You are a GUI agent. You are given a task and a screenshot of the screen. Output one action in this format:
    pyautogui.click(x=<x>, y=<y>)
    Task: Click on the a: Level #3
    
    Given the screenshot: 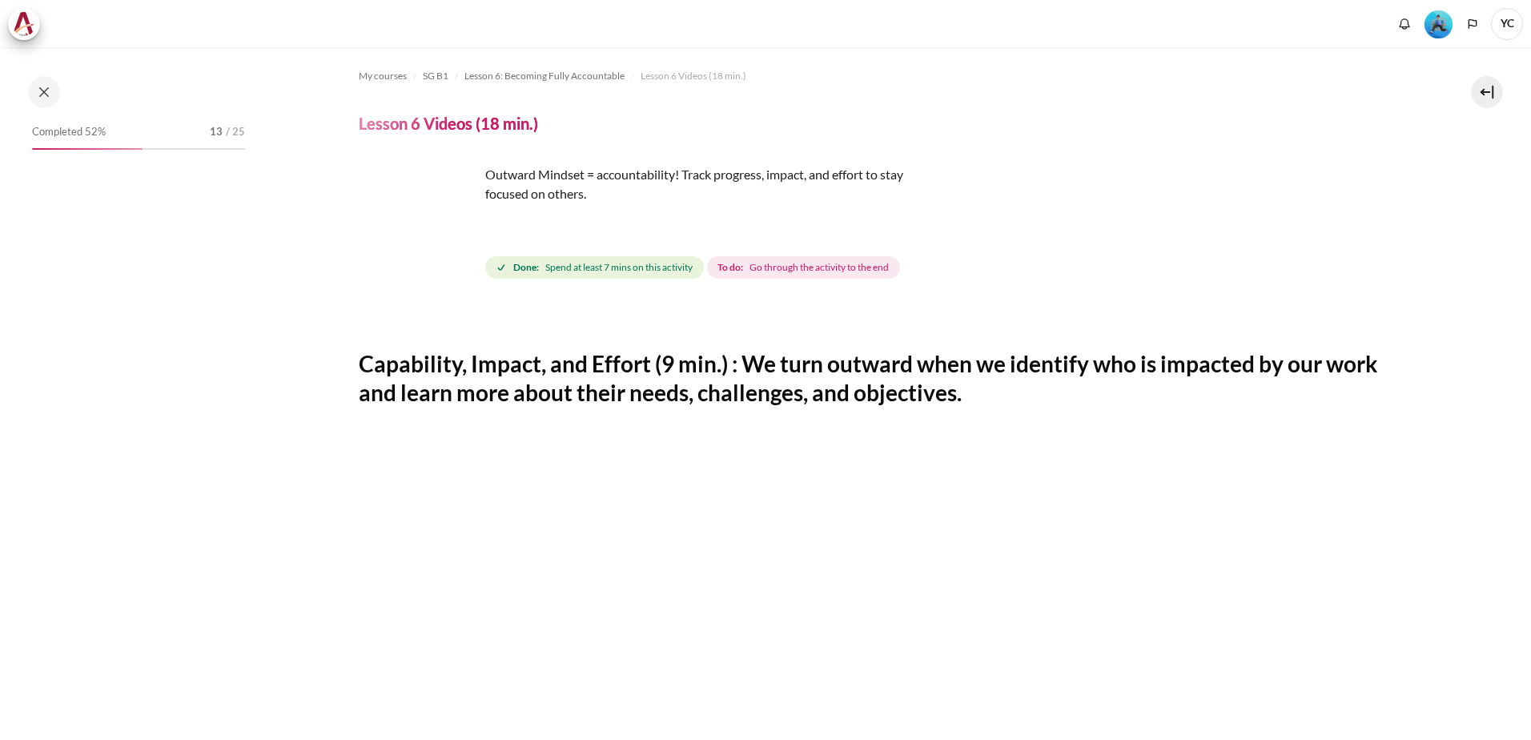 What is the action you would take?
    pyautogui.click(x=1438, y=23)
    